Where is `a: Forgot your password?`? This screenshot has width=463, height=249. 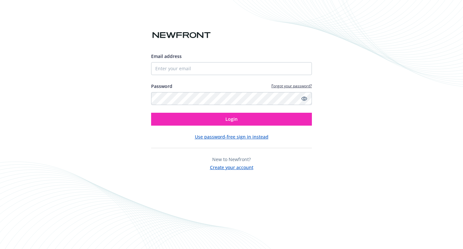
a: Forgot your password? is located at coordinates (292, 86).